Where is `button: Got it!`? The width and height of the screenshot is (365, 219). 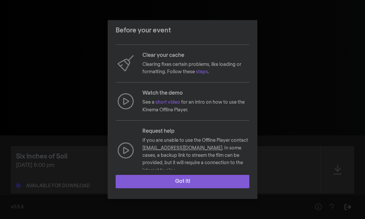 button: Got it! is located at coordinates (182, 181).